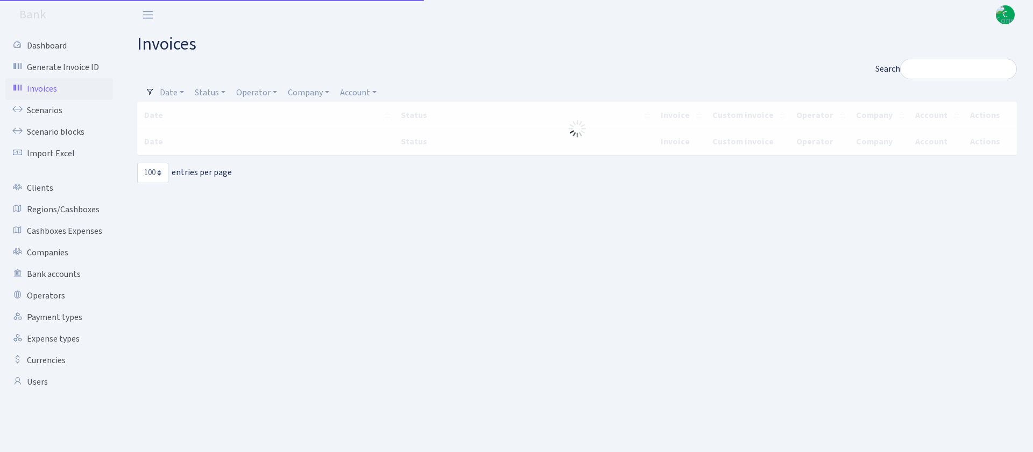 This screenshot has height=452, width=1033. What do you see at coordinates (59, 188) in the screenshot?
I see `a: Clients` at bounding box center [59, 188].